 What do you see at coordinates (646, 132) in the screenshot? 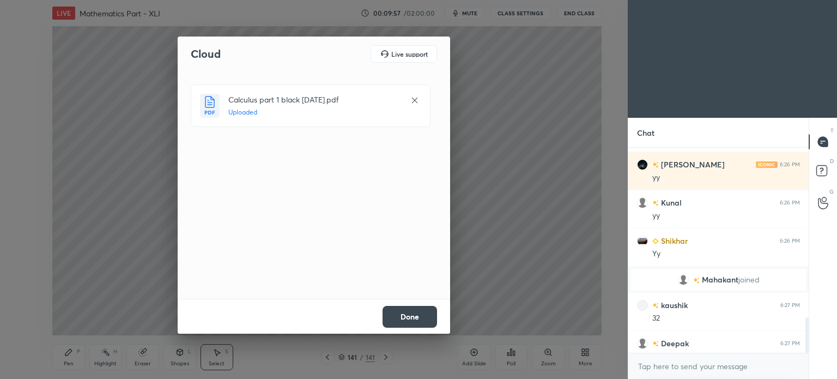
I see `p: Chat` at bounding box center [646, 132].